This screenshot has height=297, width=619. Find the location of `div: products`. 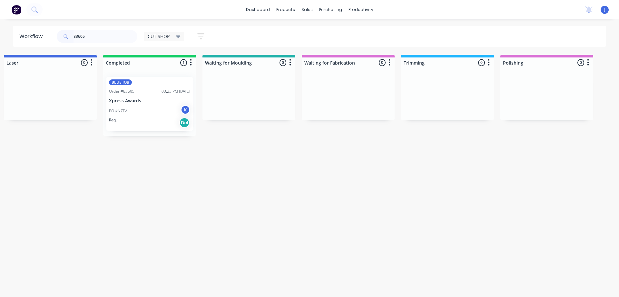

div: products is located at coordinates (286, 10).